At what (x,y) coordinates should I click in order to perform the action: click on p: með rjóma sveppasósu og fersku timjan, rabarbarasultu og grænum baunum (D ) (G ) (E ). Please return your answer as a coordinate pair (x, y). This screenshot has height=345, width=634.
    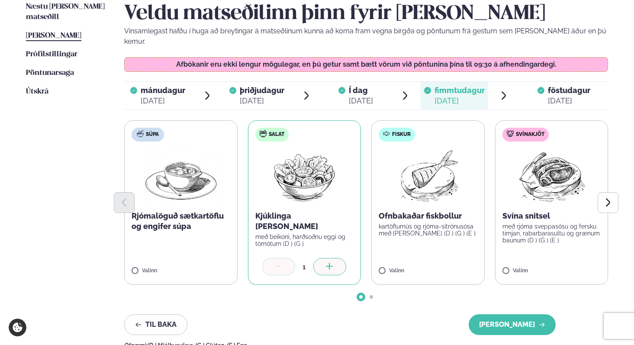
    Looking at the image, I should click on (552, 233).